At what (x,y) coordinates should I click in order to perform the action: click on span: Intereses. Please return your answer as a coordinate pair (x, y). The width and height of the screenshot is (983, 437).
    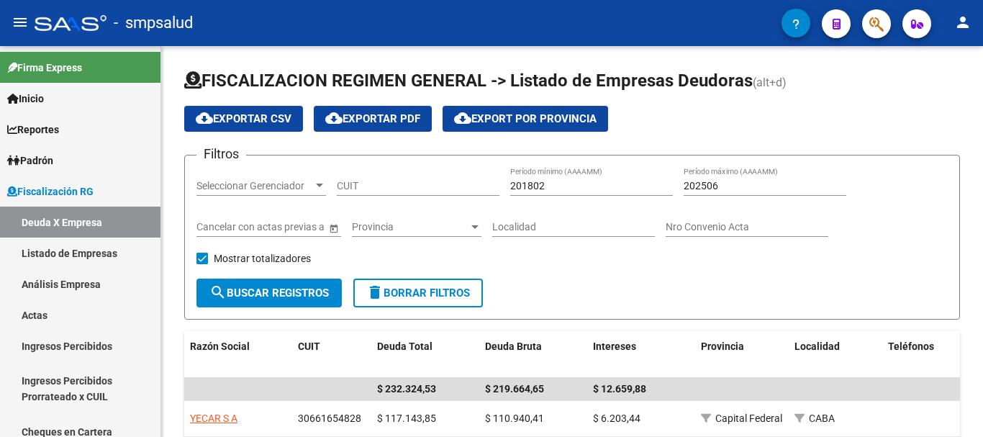
    Looking at the image, I should click on (614, 346).